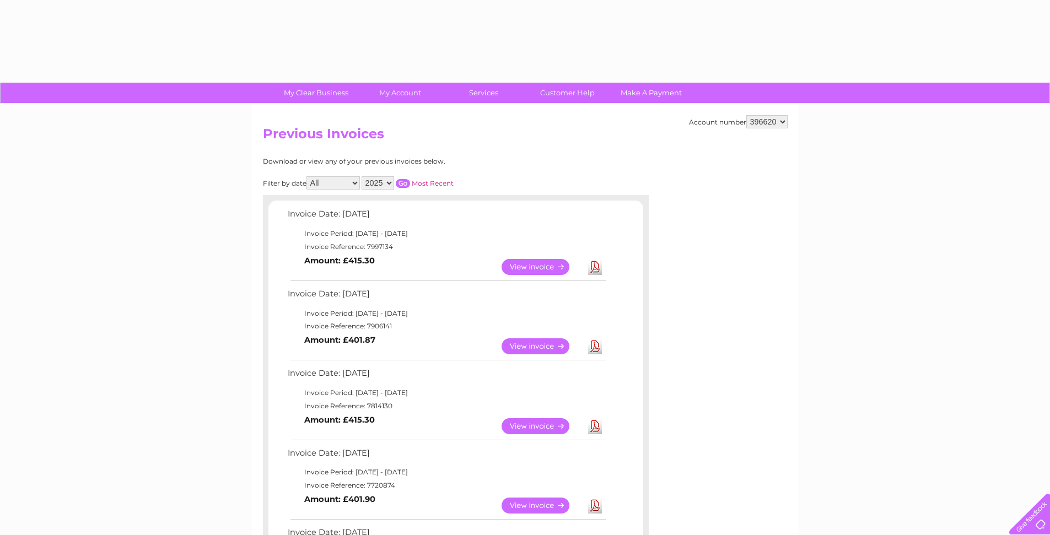 Image resolution: width=1050 pixels, height=535 pixels. Describe the element at coordinates (316, 93) in the screenshot. I see `a: My Clear Business` at that location.